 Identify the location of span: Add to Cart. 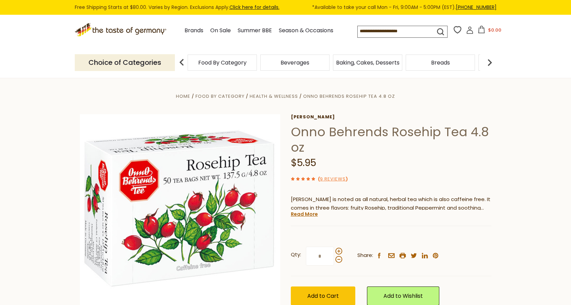
(323, 296).